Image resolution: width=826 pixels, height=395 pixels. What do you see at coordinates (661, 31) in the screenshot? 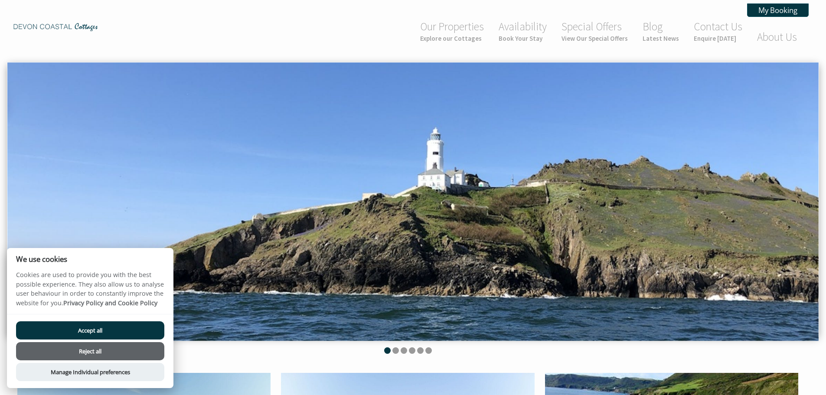
I see `a: BlogLatest News` at bounding box center [661, 31].